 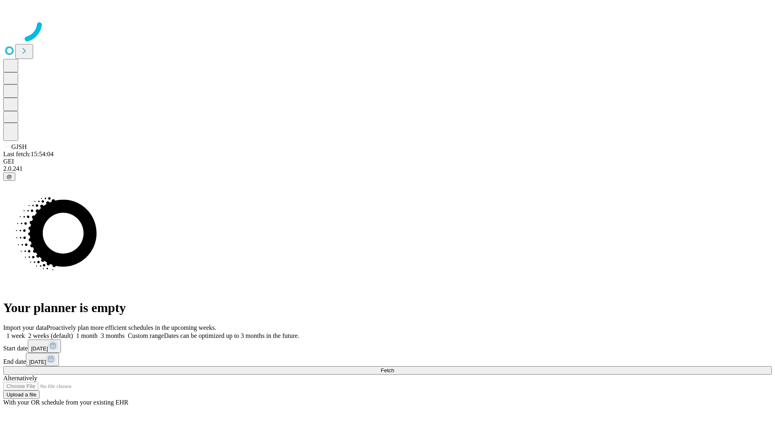 I want to click on span: Fetch, so click(x=387, y=370).